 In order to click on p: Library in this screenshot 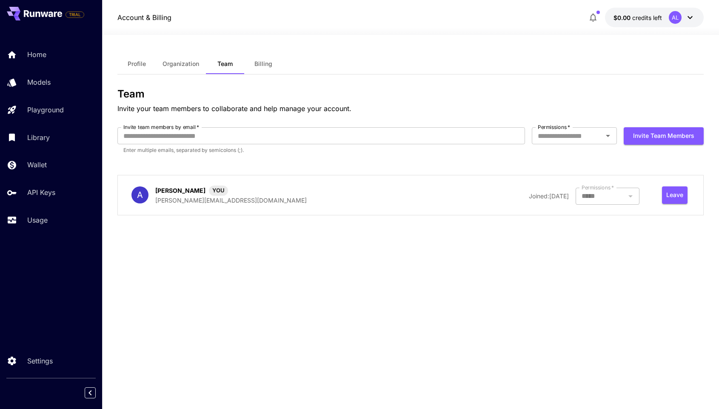, I will do `click(38, 137)`.